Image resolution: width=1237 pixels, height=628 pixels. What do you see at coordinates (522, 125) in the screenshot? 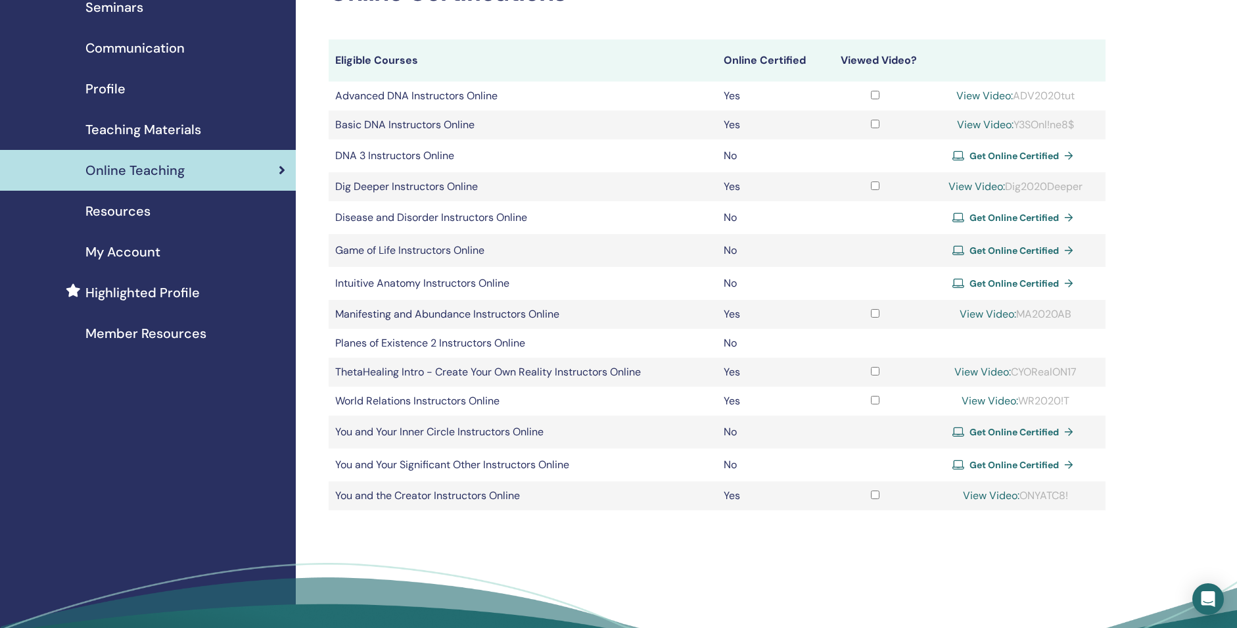
I see `td: Basic DNA Instructors Online` at bounding box center [522, 125].